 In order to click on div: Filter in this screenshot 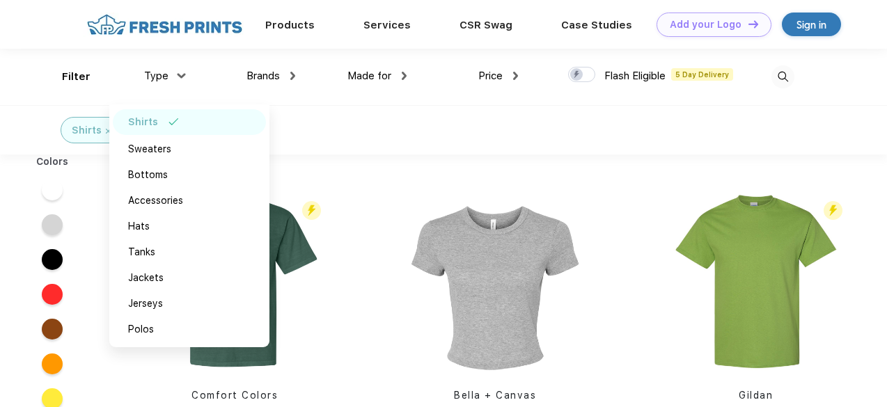, I will do `click(76, 77)`.